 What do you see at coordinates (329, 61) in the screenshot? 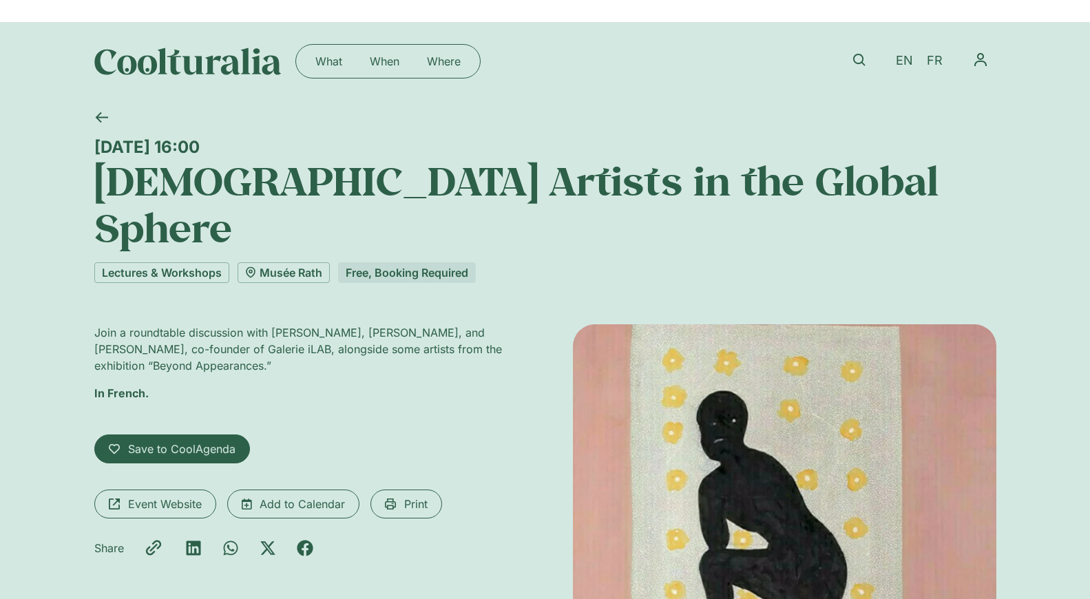
I see `a: What` at bounding box center [329, 61].